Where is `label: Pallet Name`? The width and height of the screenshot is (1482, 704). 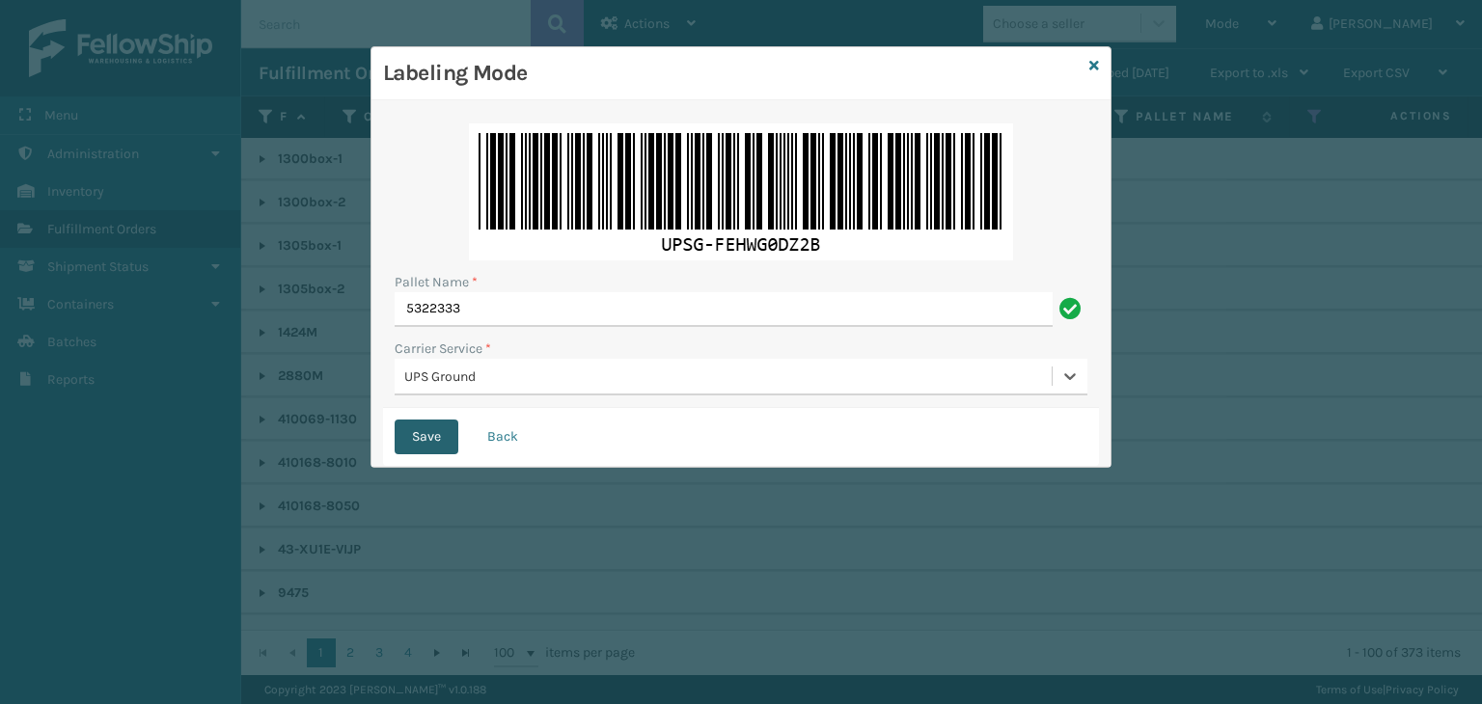 label: Pallet Name is located at coordinates (436, 282).